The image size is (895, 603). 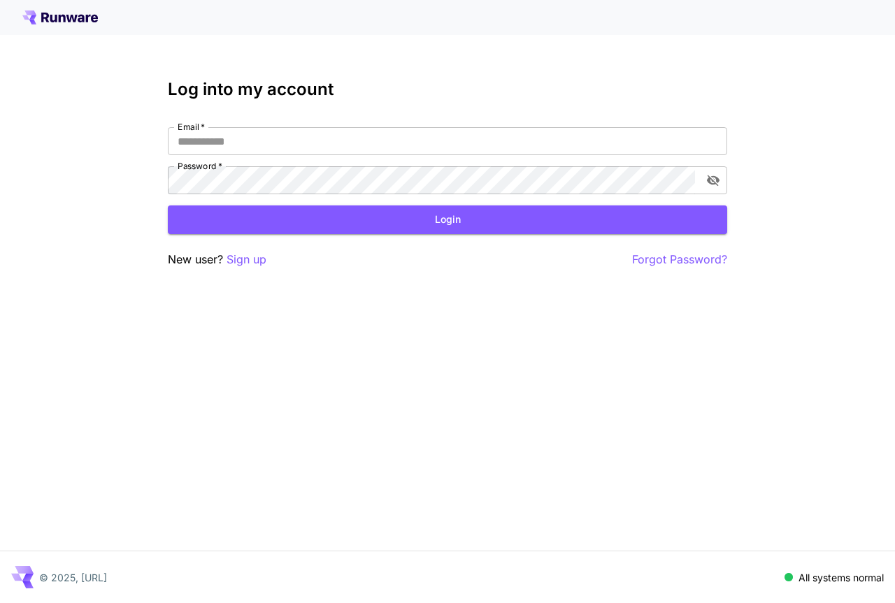 I want to click on p: New user?, so click(x=217, y=259).